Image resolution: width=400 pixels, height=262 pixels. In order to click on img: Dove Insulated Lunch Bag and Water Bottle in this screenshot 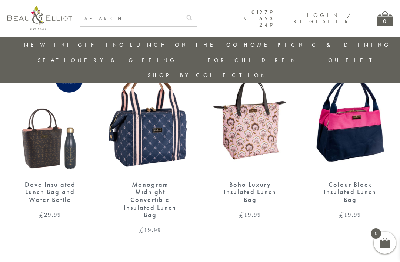, I will do `click(50, 118)`.